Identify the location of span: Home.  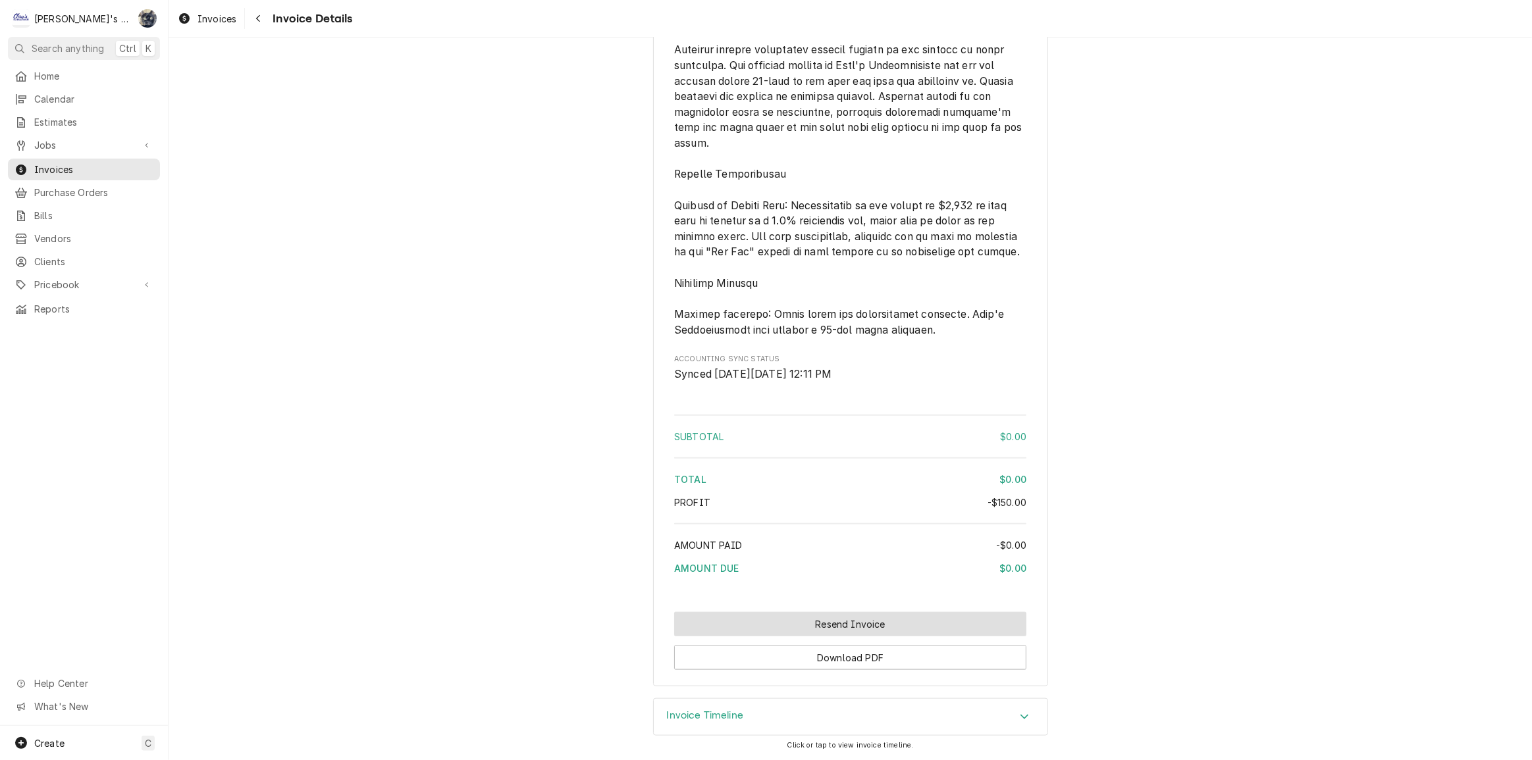
(93, 76).